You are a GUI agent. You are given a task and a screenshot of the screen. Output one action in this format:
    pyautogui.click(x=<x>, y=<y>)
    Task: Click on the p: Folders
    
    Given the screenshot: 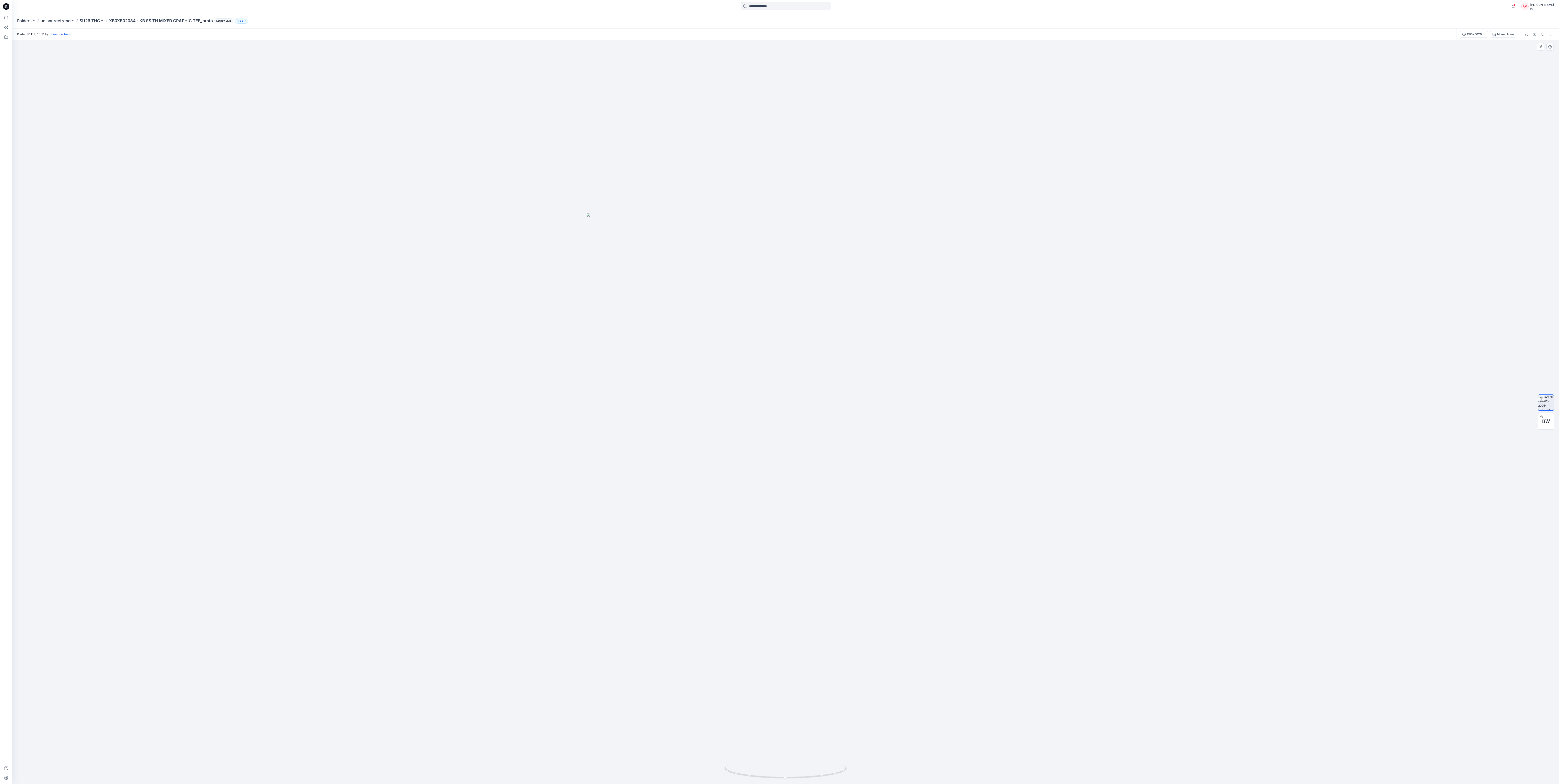 What is the action you would take?
    pyautogui.click(x=24, y=21)
    